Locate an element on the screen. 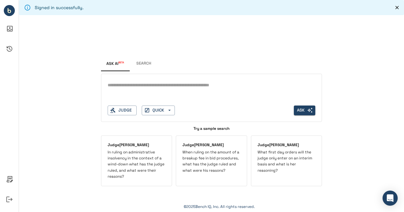 The width and height of the screenshot is (404, 212). span: Ask AI is located at coordinates (115, 64).